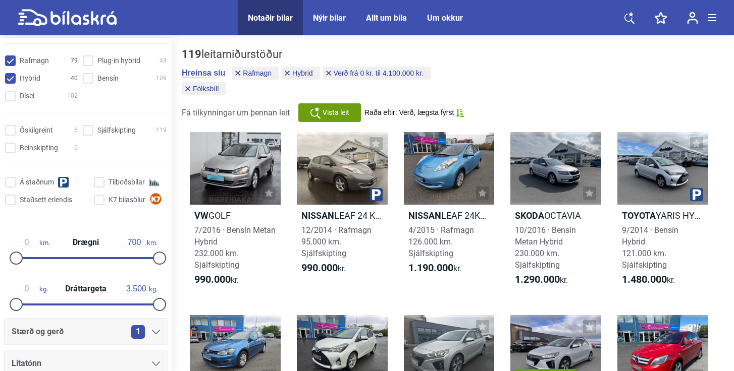 The image size is (734, 371). Describe the element at coordinates (76, 130) in the screenshot. I see `span: 6` at that location.